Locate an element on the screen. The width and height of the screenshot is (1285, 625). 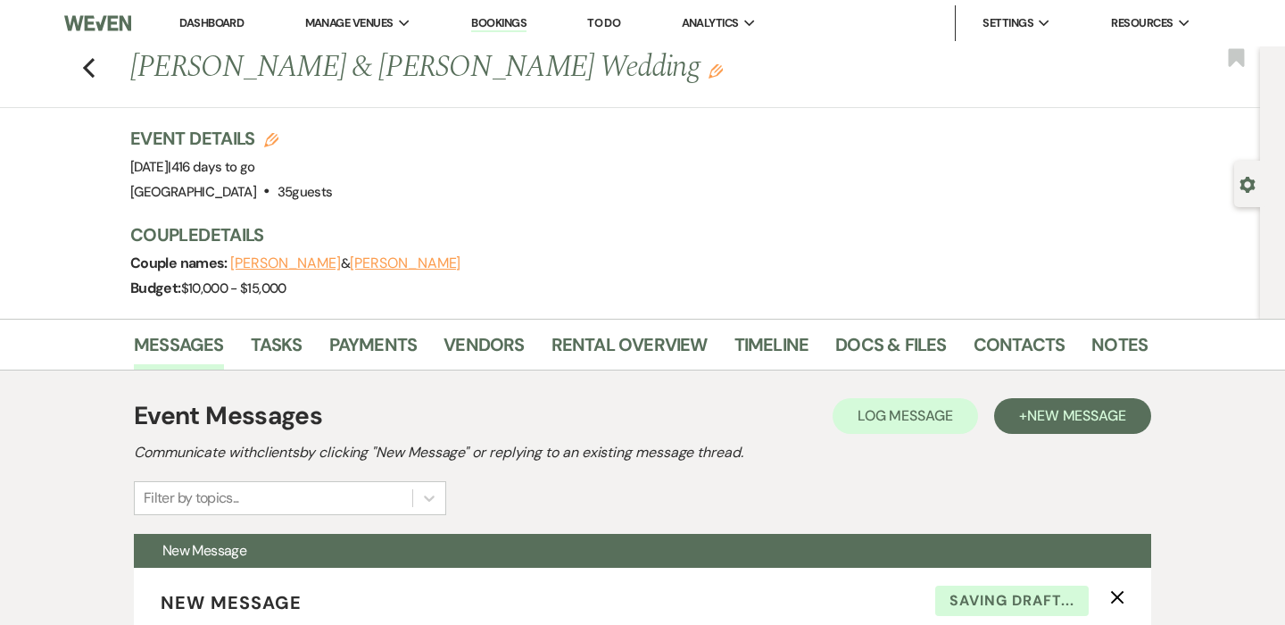
h1: Event Messages is located at coordinates (228, 416).